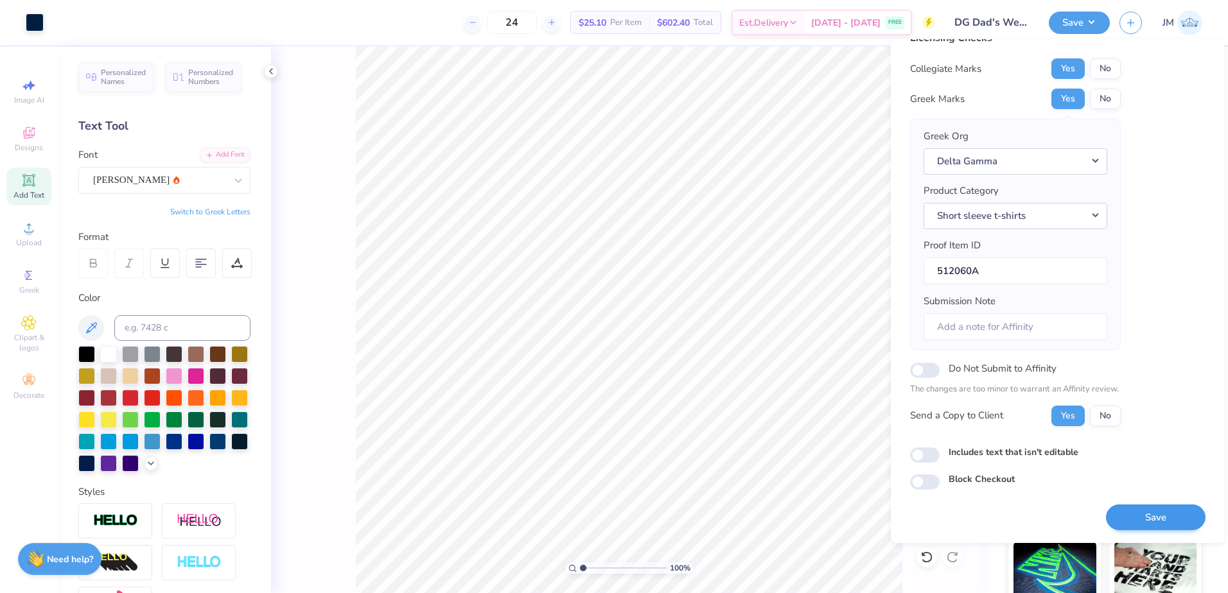 This screenshot has height=593, width=1228. I want to click on input: Add a note for Affinity, so click(1015, 327).